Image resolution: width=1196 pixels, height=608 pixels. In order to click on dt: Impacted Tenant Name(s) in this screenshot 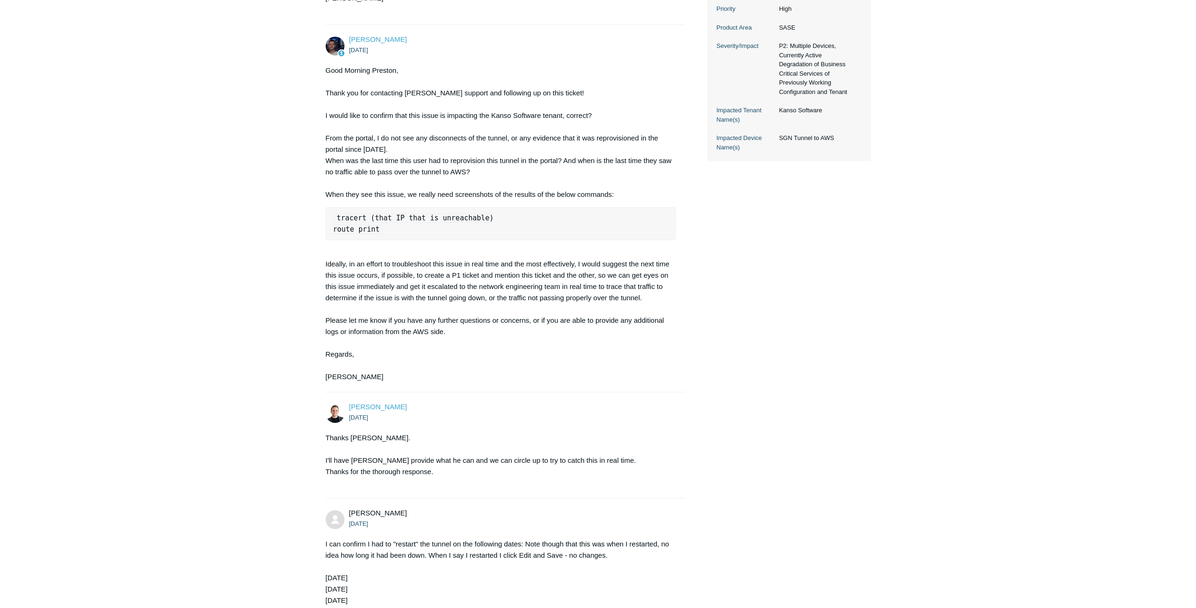, I will do `click(745, 115)`.